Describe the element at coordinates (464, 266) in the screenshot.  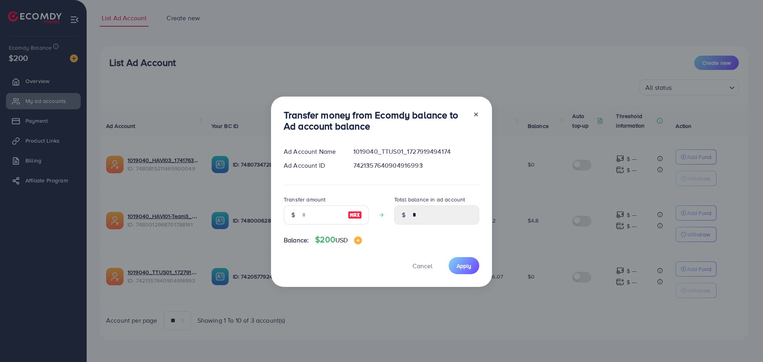
I see `button: Apply` at that location.